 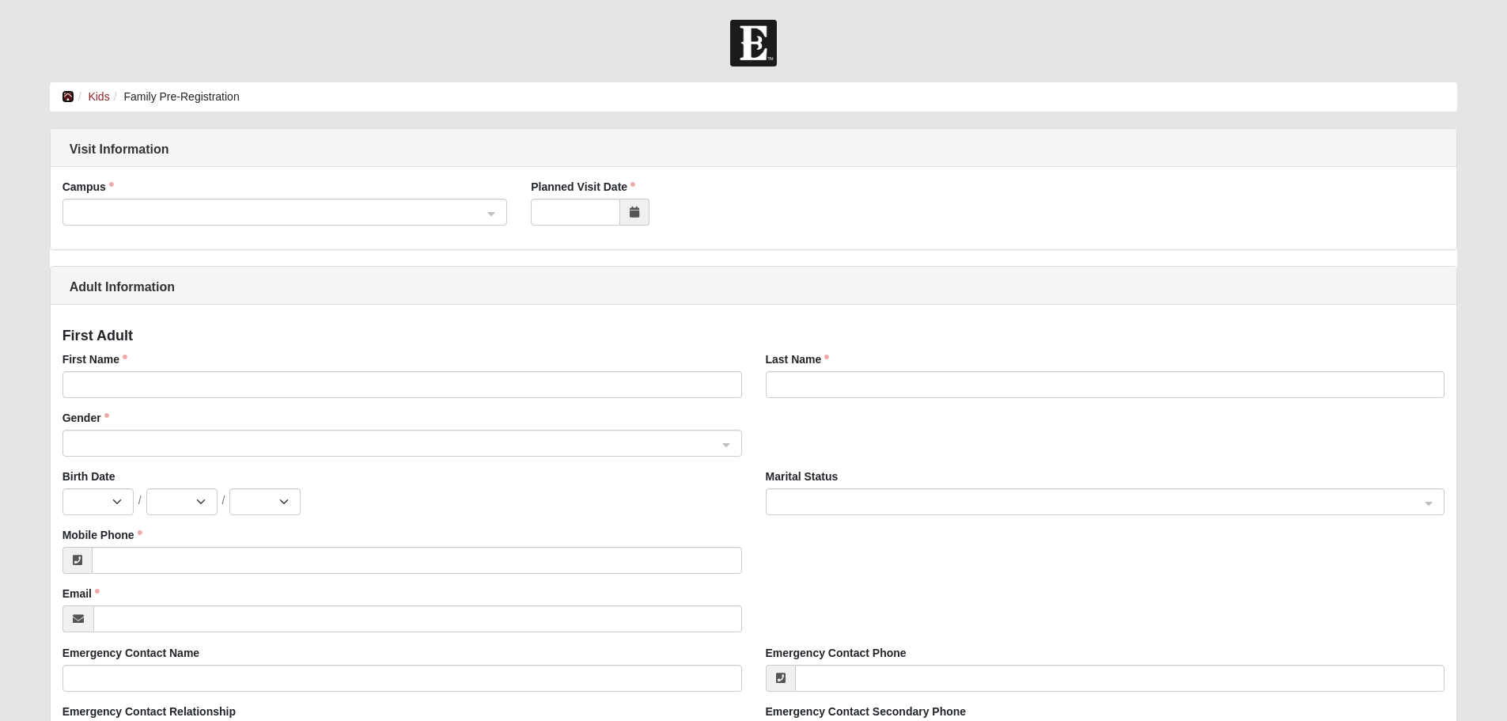 I want to click on img: Church of Eleven22 Logo, so click(x=753, y=43).